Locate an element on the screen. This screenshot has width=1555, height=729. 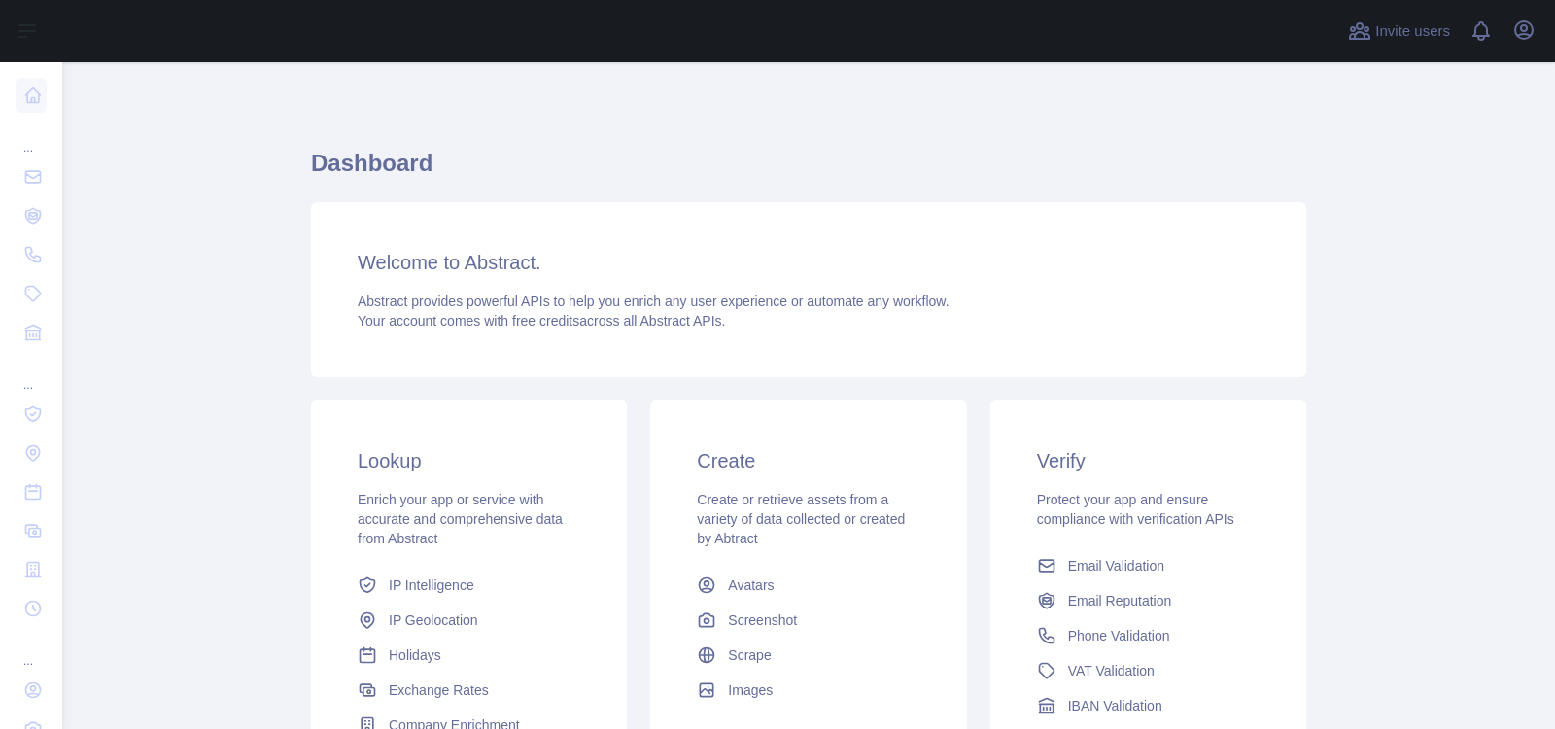
a: Email Validation is located at coordinates (1147, 565).